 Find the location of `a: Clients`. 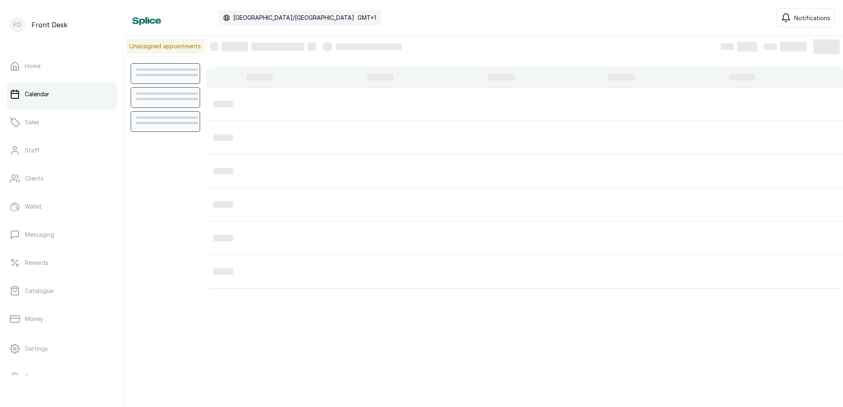

a: Clients is located at coordinates (62, 179).